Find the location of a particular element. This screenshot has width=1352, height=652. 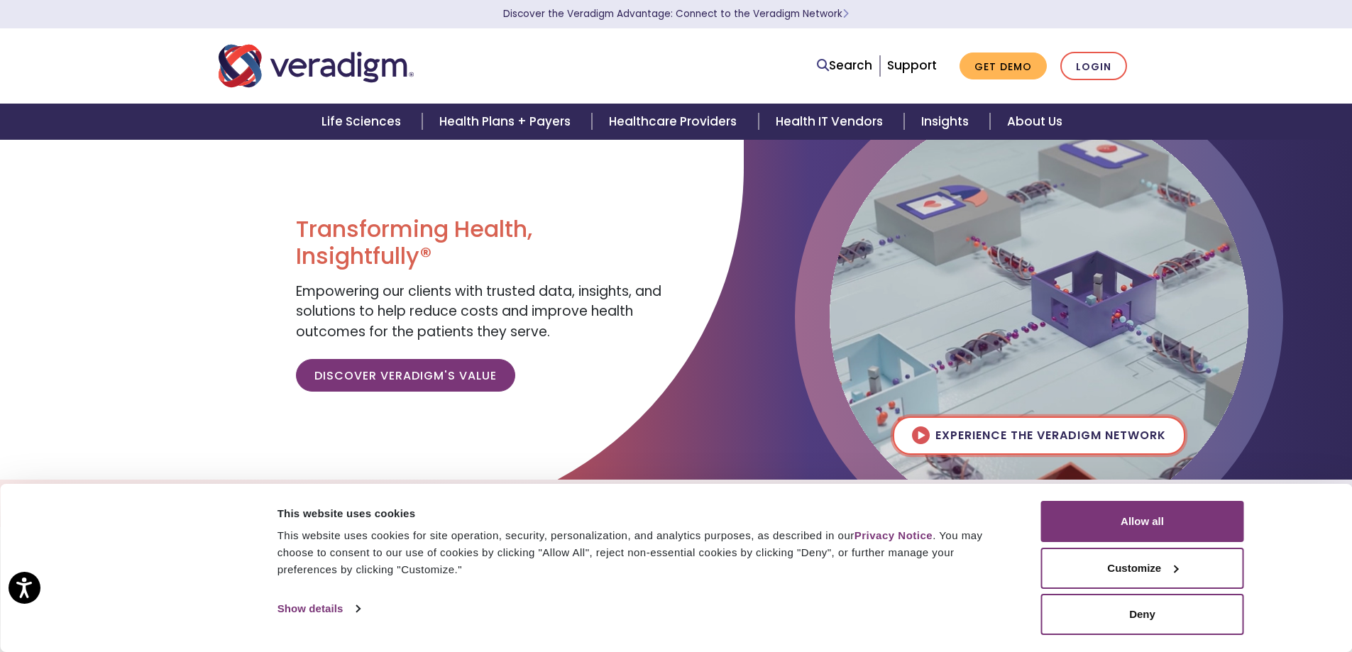

div: This website uses cookies is located at coordinates (643, 514).